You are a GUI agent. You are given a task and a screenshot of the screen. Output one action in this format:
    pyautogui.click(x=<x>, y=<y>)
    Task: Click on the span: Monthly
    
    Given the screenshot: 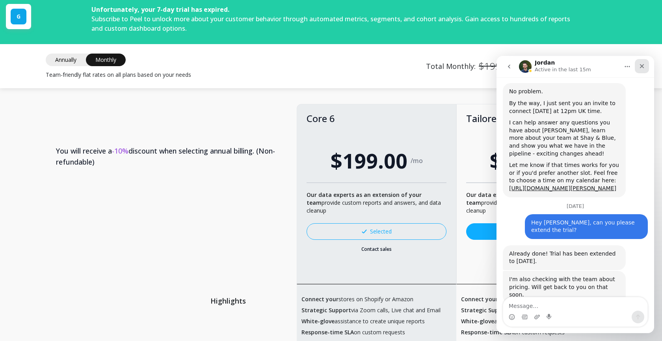 What is the action you would take?
    pyautogui.click(x=106, y=60)
    